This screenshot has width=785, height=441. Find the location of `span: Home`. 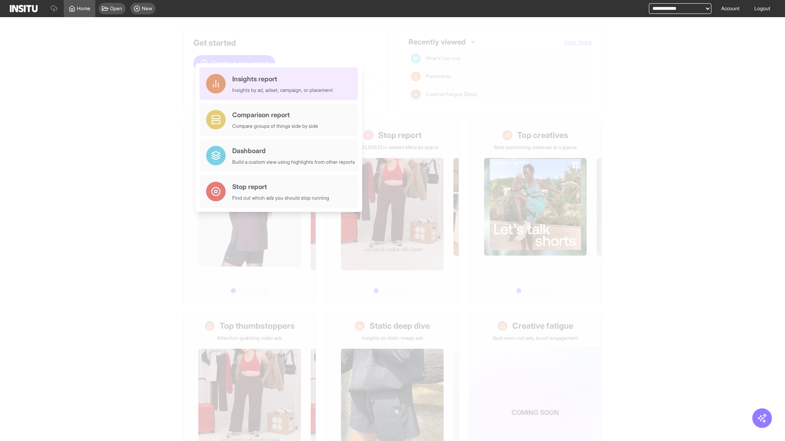

span: Home is located at coordinates (83, 9).